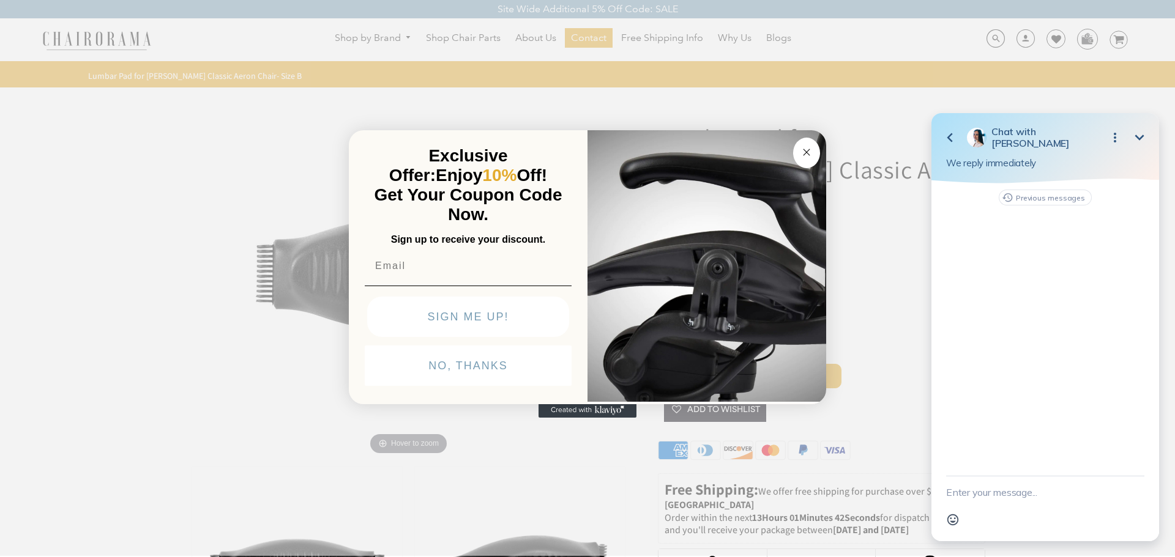 Image resolution: width=1175 pixels, height=557 pixels. I want to click on span: Exclusive Offer:, so click(448, 165).